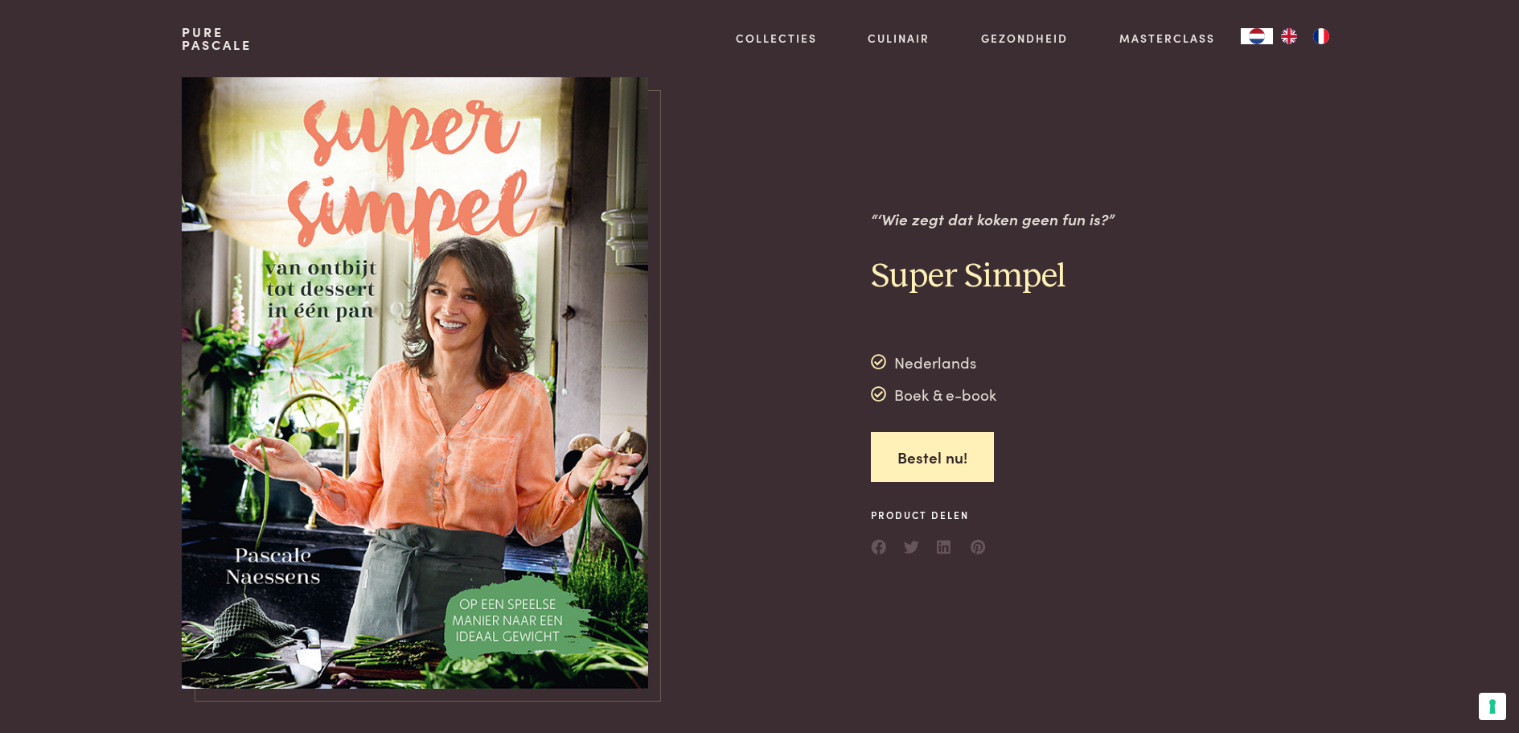 The width and height of the screenshot is (1519, 733). What do you see at coordinates (1025, 38) in the screenshot?
I see `a: Gezondheid` at bounding box center [1025, 38].